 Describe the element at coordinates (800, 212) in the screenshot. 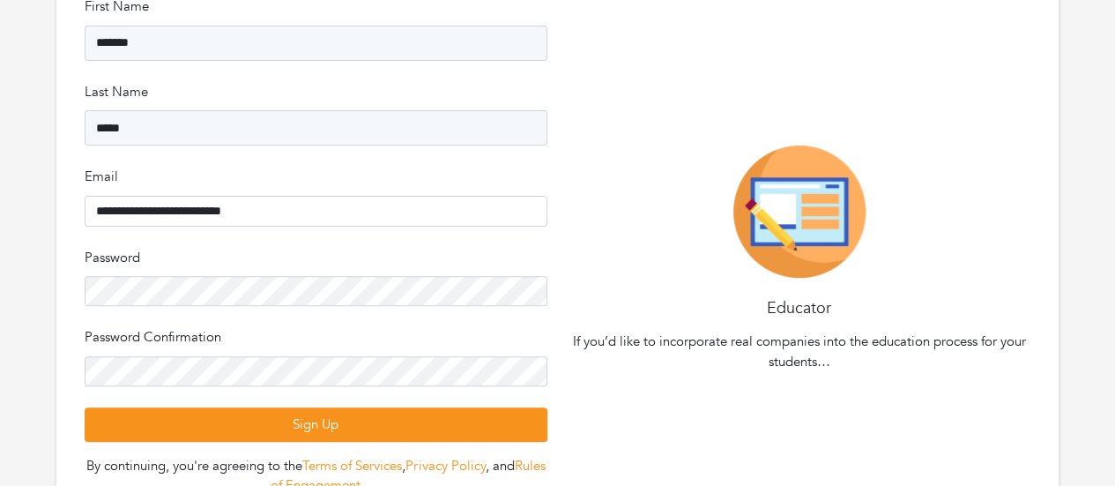

I see `img: Educator-Icon-31d5a1e457ca3f5474c6b92ab10a5d5101c9f8fbafba7b88091835f1a8db102f.png` at that location.